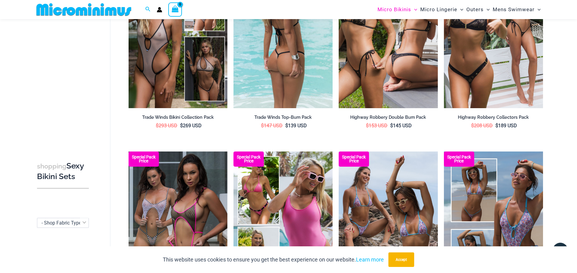 This screenshot has width=577, height=273. What do you see at coordinates (148, 9) in the screenshot?
I see `a: Search icon link` at bounding box center [148, 9].